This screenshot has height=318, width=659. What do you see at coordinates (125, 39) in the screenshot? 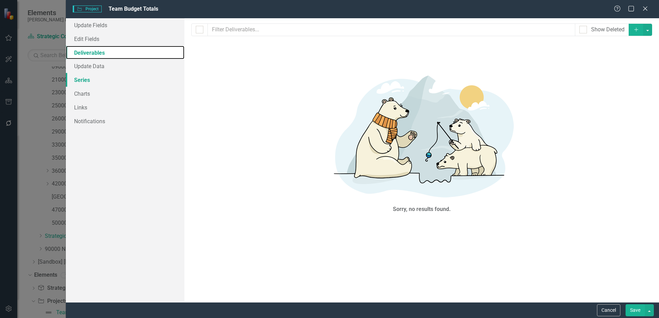
I see `a: Edit Fields` at bounding box center [125, 39].